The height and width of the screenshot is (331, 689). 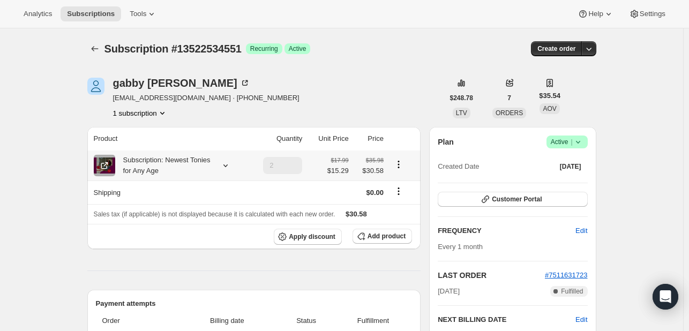 What do you see at coordinates (306, 321) in the screenshot?
I see `span: Status` at bounding box center [306, 321].